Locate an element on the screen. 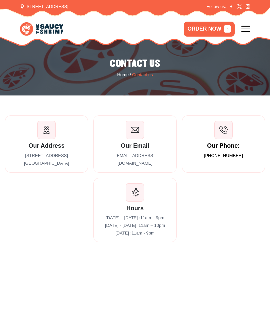  span: Contact us is located at coordinates (142, 75).